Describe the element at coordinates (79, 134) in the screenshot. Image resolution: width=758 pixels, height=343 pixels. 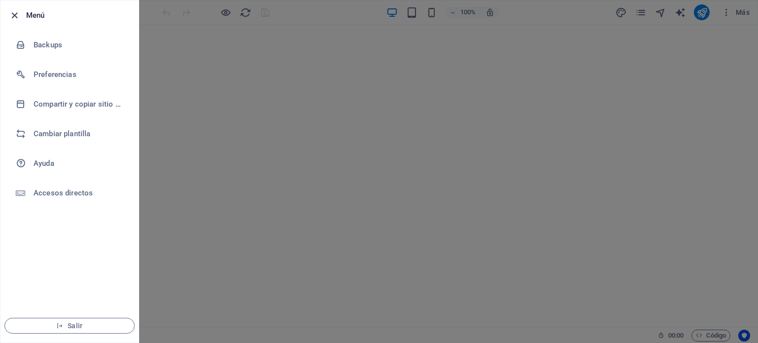
I see `h6: Cambiar plantilla` at that location.